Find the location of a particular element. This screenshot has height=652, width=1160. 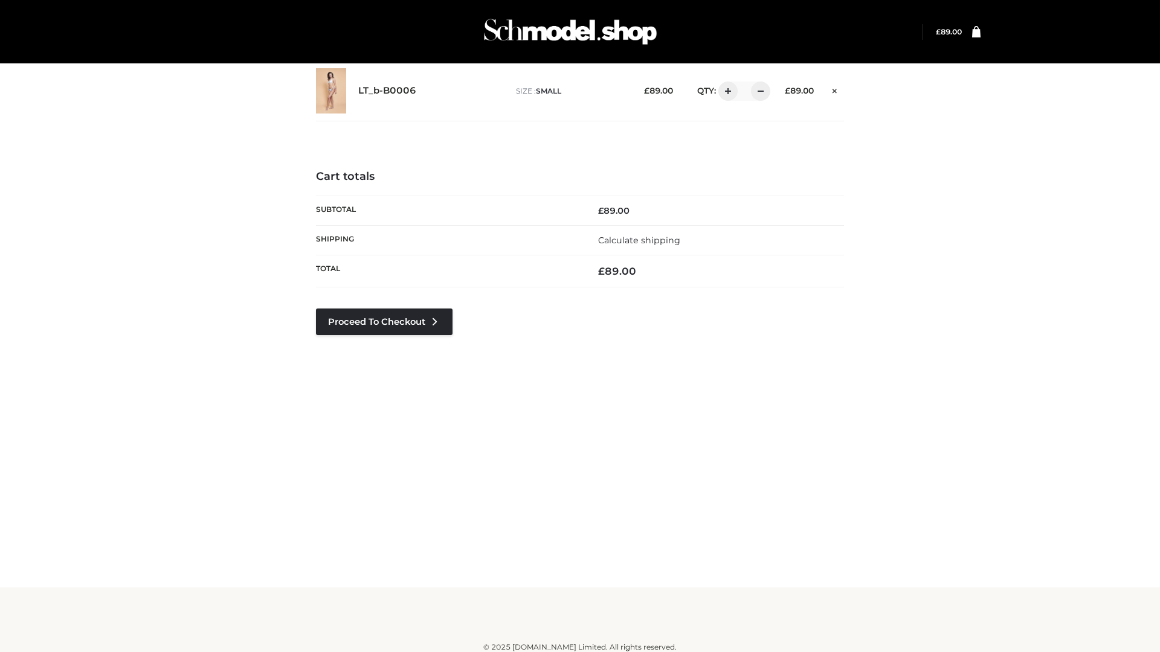

a: Calculate shipping is located at coordinates (639, 240).